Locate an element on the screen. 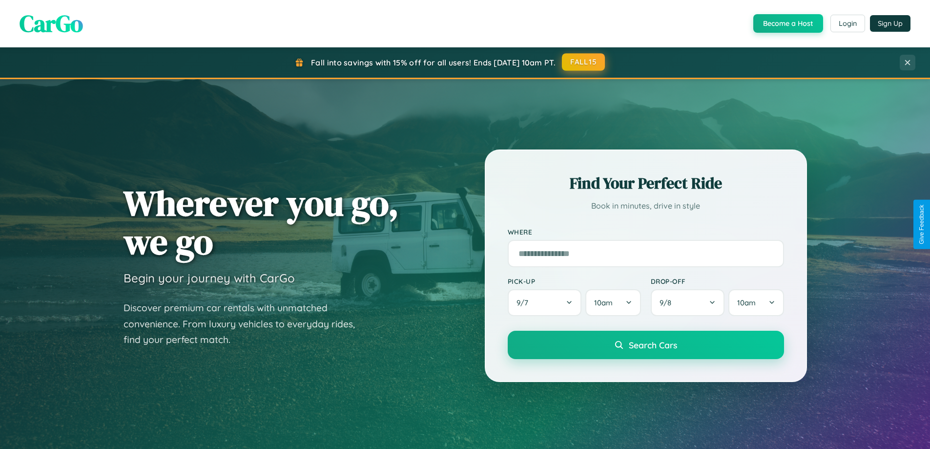 This screenshot has width=930, height=449. span: 9 / 8 is located at coordinates (668, 302).